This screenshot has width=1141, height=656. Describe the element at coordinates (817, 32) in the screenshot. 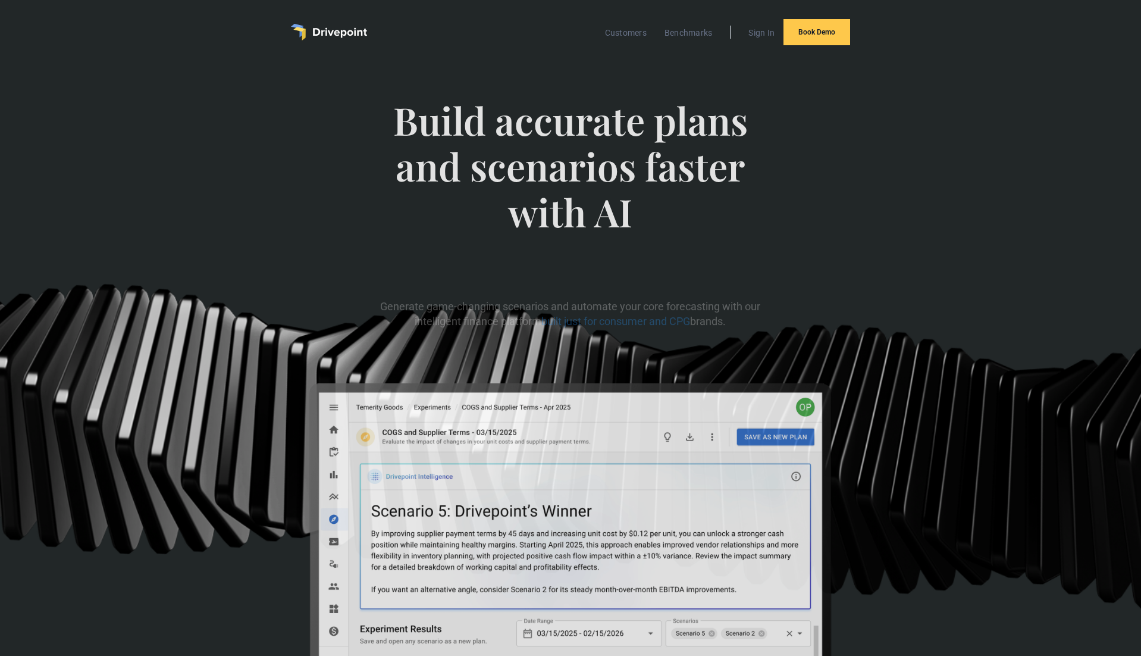

I see `a: Book Demo` at that location.